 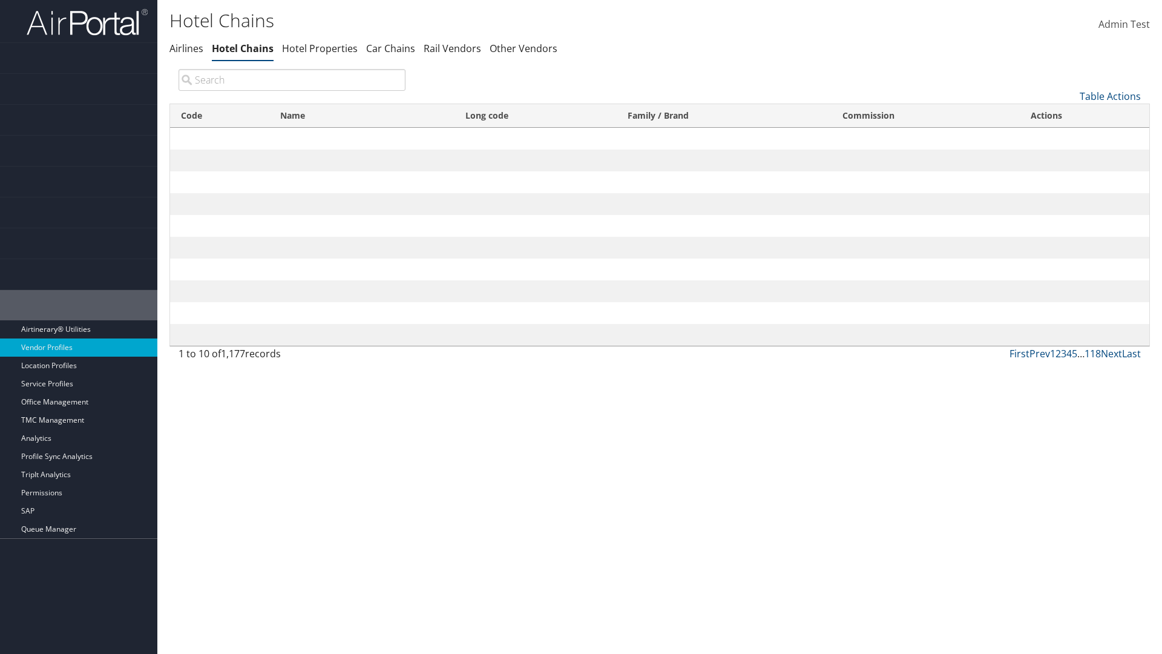 What do you see at coordinates (64, 182) in the screenshot?
I see `span: Risk Management` at bounding box center [64, 182].